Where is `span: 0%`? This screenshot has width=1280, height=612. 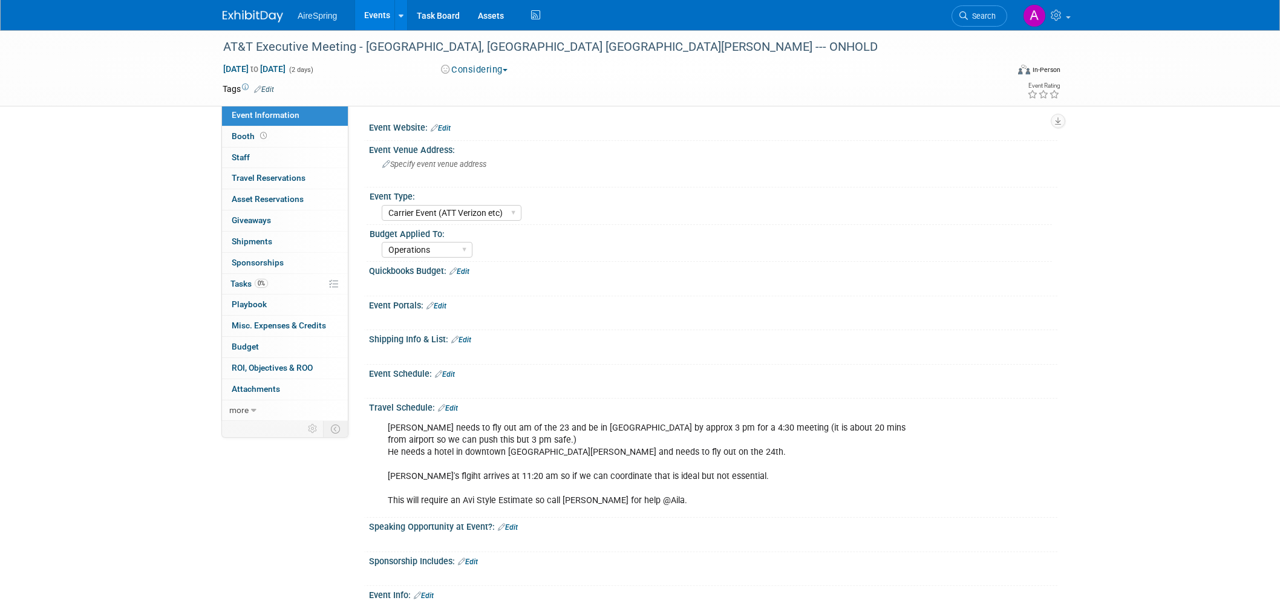
span: 0% is located at coordinates (261, 283).